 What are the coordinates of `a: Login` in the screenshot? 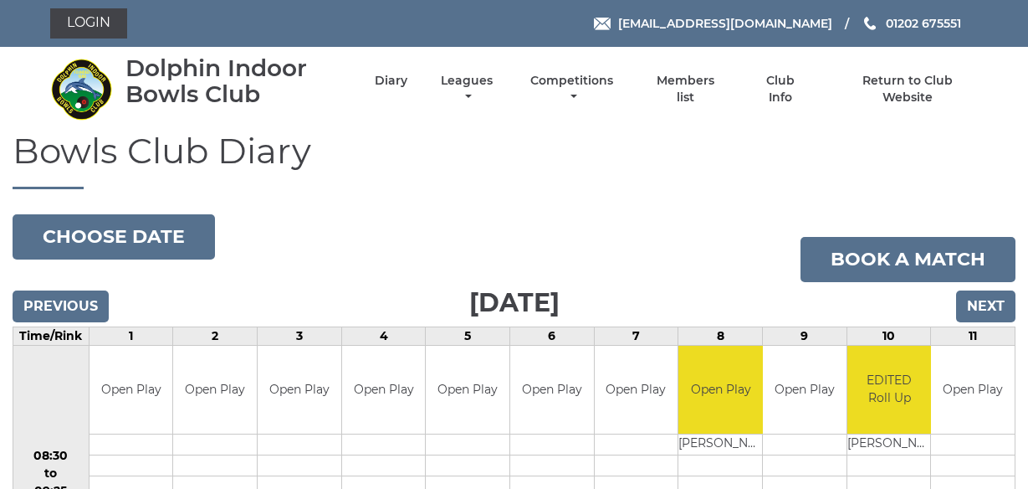 It's located at (89, 23).